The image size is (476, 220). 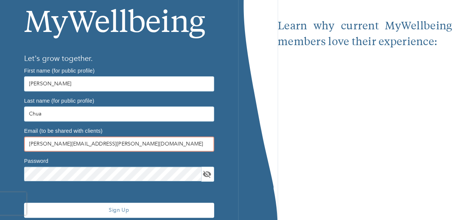 What do you see at coordinates (59, 100) in the screenshot?
I see `label: Last name (for public profile)` at bounding box center [59, 100].